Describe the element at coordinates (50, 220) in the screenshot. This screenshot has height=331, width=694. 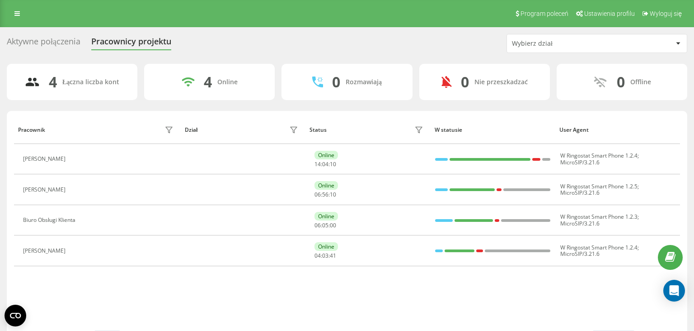
I see `div: Biuro Obsługi Klienta` at that location.